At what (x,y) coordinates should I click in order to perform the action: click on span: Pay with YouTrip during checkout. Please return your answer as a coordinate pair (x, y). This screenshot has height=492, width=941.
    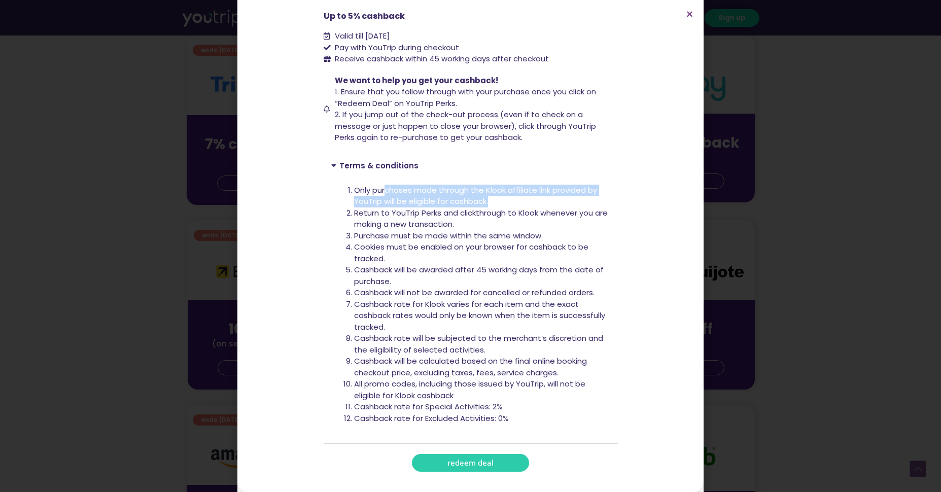
    Looking at the image, I should click on (396, 48).